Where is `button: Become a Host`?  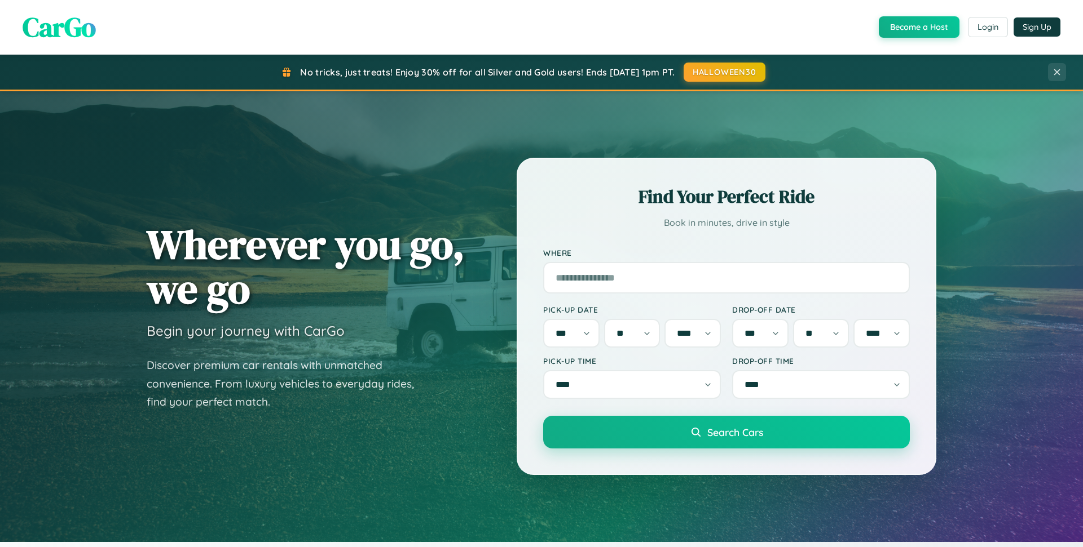 button: Become a Host is located at coordinates (918, 27).